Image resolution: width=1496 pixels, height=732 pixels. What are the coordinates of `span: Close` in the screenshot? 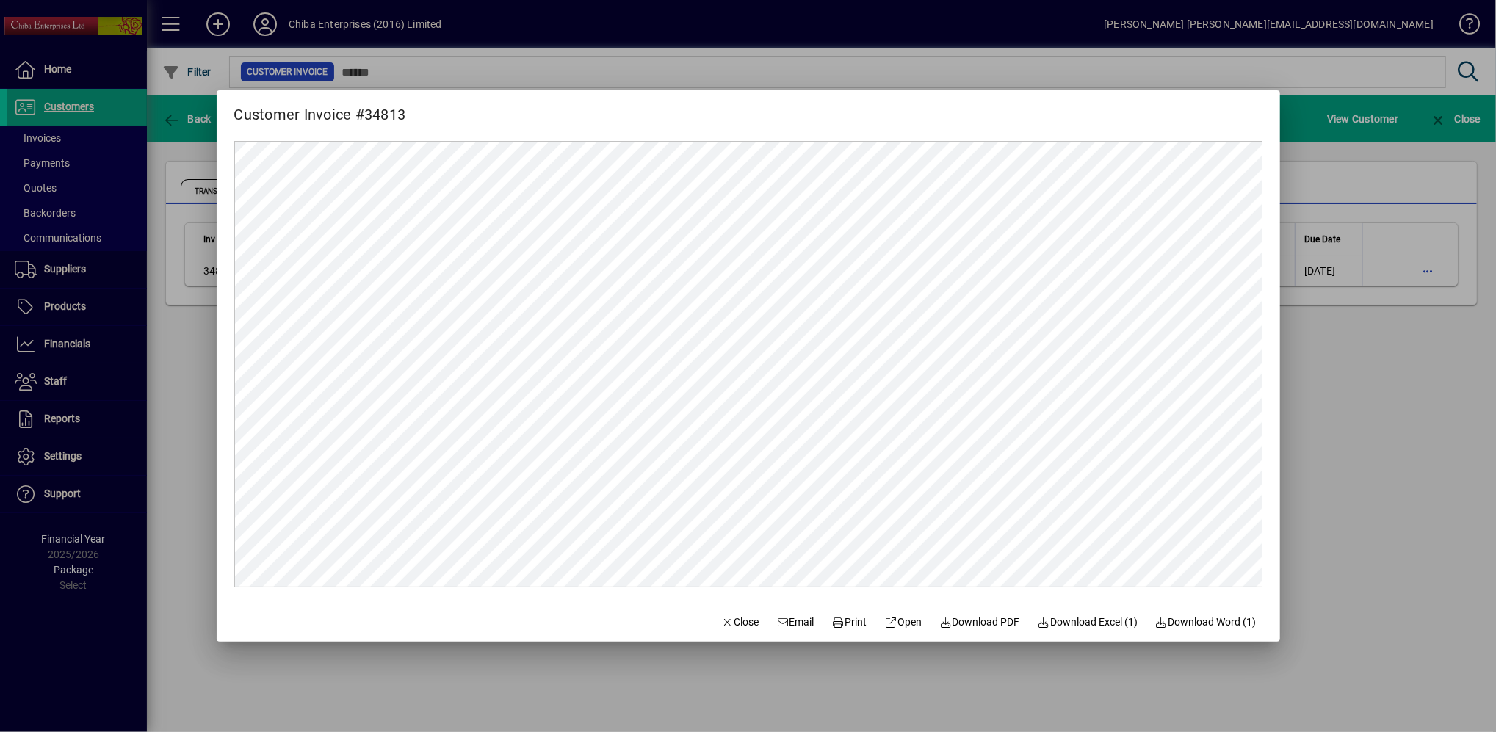 It's located at (740, 622).